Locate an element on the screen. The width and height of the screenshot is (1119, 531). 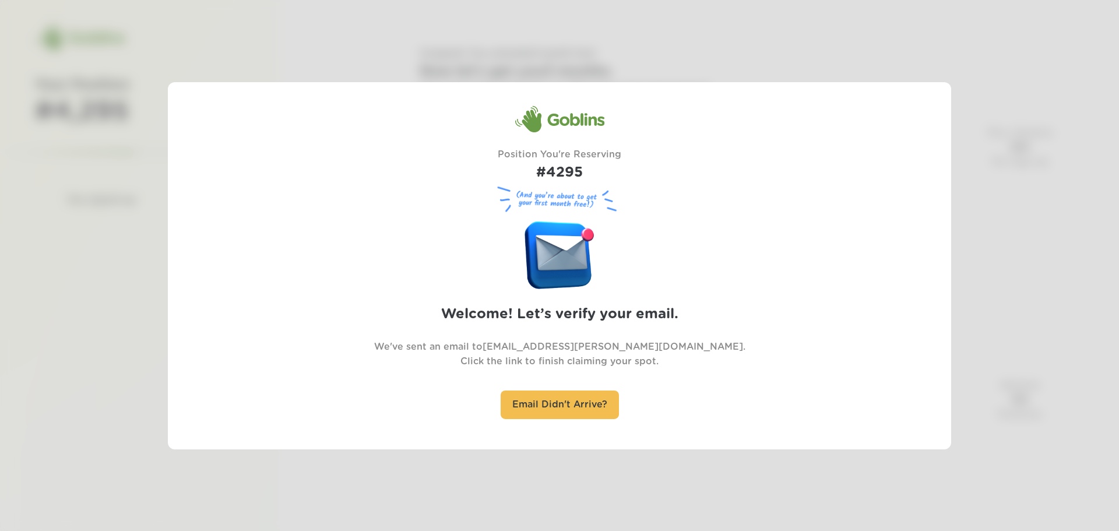
h2: Welcome! Let’s verify your email. is located at coordinates (559, 314).